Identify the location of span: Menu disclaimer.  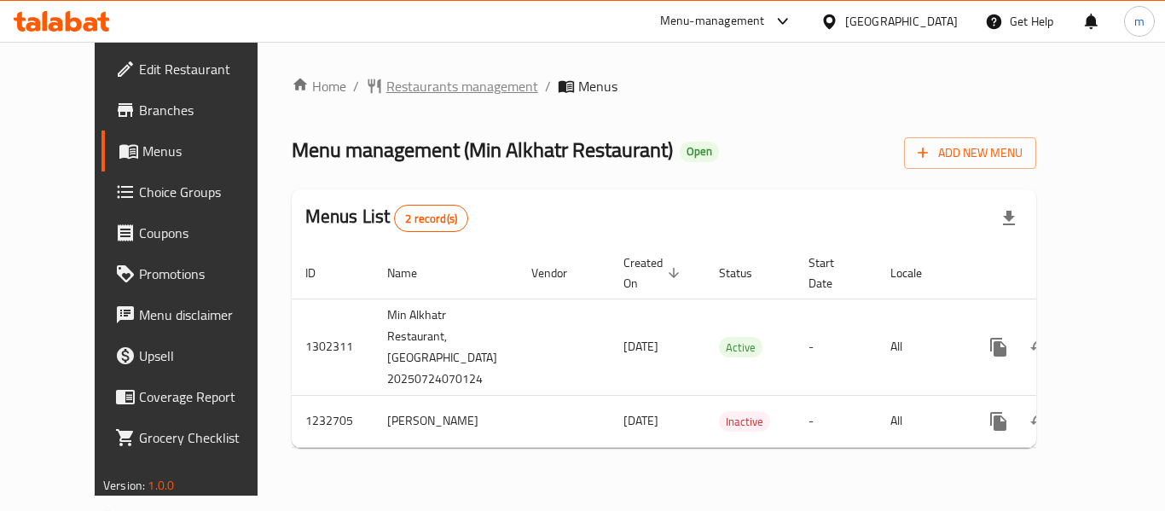
(207, 315).